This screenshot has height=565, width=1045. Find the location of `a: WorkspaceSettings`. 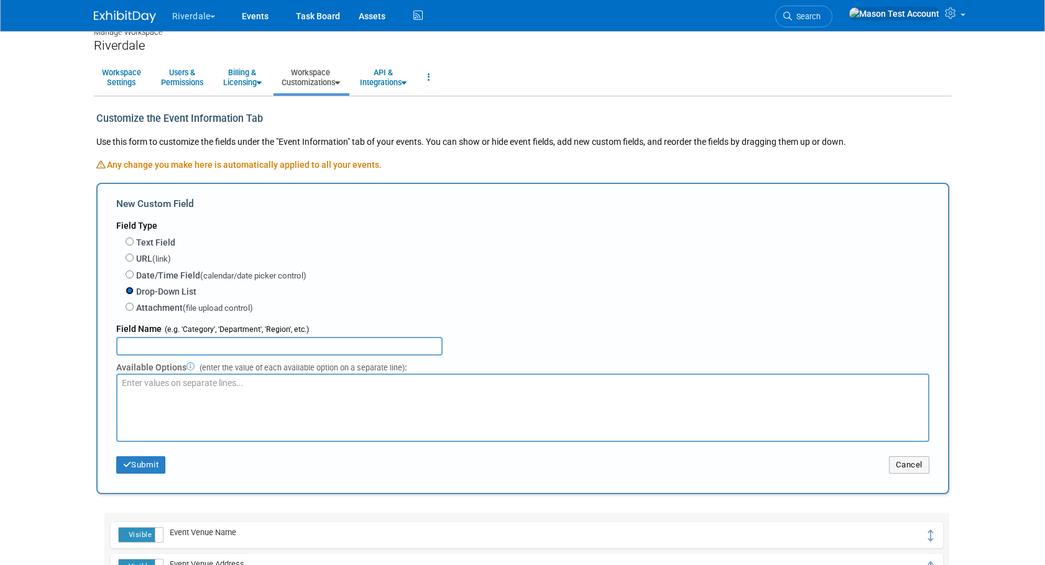

a: WorkspaceSettings is located at coordinates (121, 77).